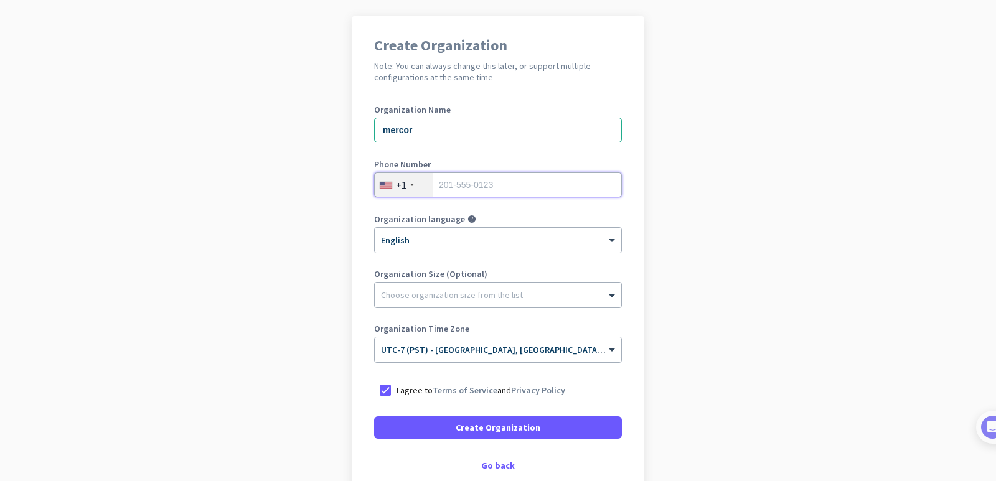 This screenshot has height=481, width=996. Describe the element at coordinates (498, 428) in the screenshot. I see `span: Create Organization` at that location.